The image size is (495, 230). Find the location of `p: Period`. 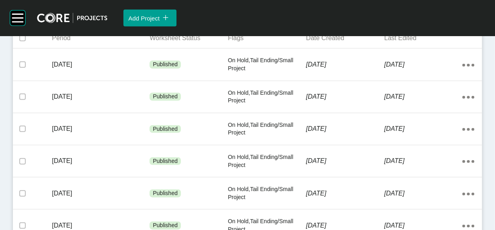

p: Period is located at coordinates (100, 38).